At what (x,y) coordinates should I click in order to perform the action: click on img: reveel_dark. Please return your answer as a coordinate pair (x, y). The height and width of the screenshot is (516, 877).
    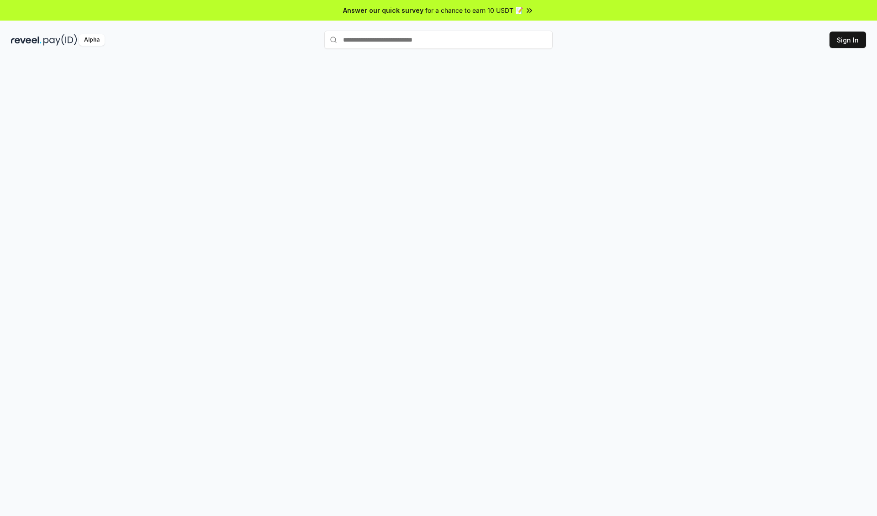
    Looking at the image, I should click on (26, 40).